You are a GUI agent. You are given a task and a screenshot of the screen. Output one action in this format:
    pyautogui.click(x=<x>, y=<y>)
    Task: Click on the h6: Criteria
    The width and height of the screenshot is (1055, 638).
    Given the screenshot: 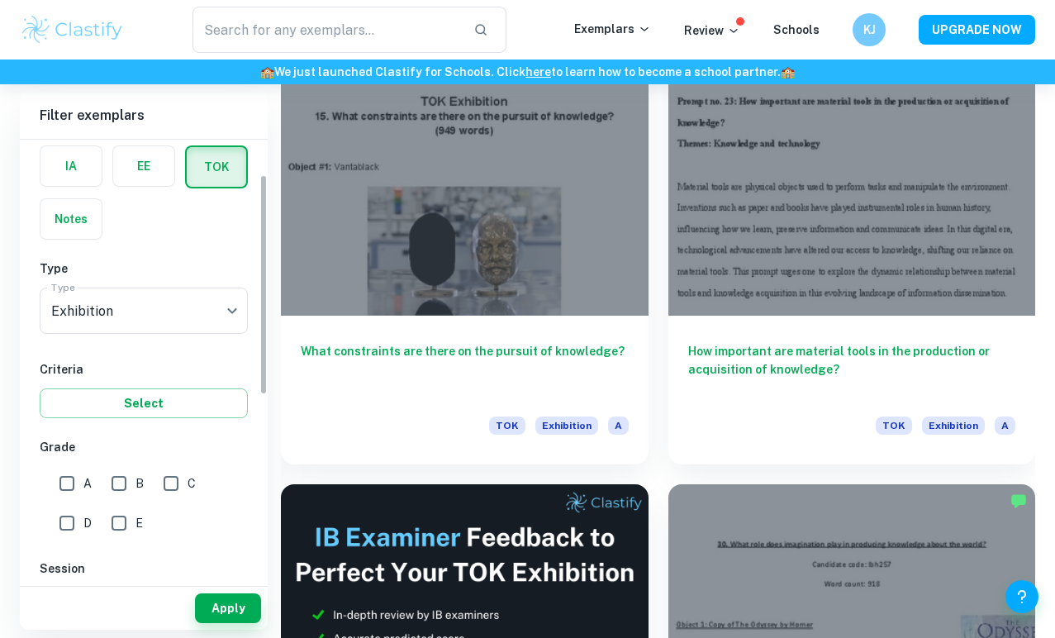 What is the action you would take?
    pyautogui.click(x=144, y=369)
    